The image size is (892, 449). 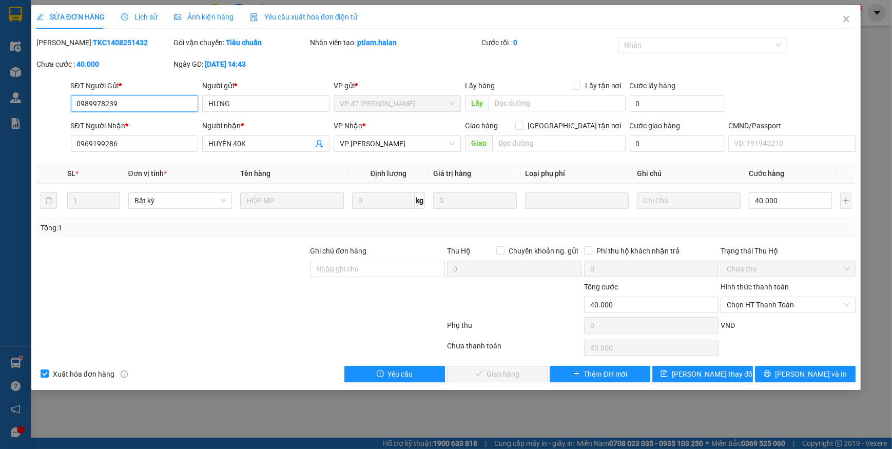 I want to click on span: SỬA ĐƠN HÀNG, so click(x=70, y=17).